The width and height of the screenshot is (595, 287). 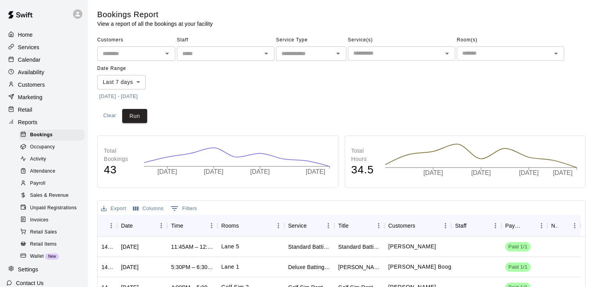 What do you see at coordinates (309, 226) in the screenshot?
I see `div: Service` at bounding box center [309, 226].